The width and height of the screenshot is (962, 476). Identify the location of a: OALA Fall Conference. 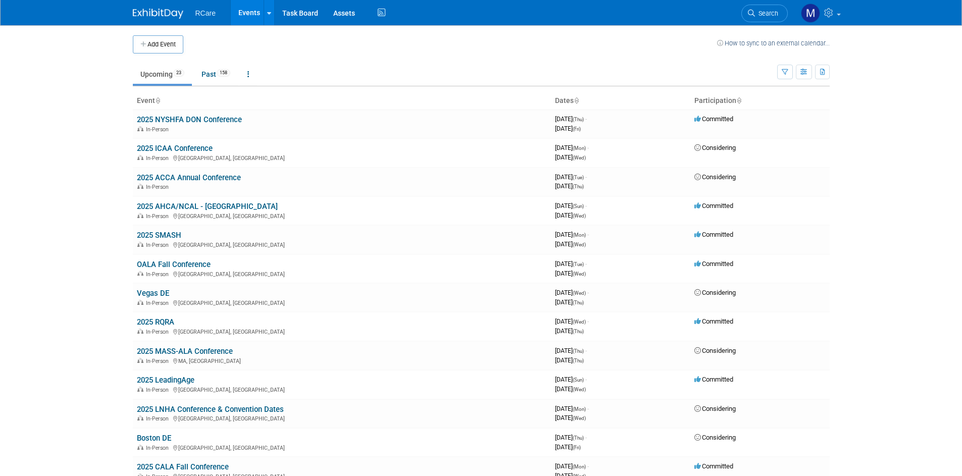
(174, 264).